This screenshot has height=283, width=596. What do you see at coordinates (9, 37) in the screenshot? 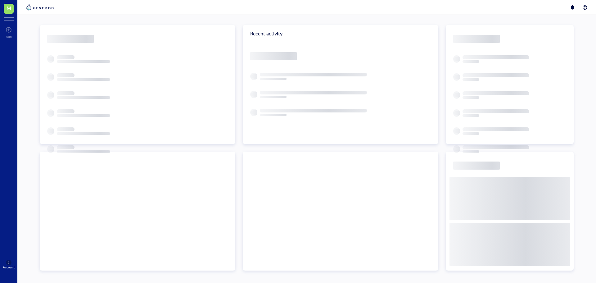
I see `div: Add` at bounding box center [9, 37].